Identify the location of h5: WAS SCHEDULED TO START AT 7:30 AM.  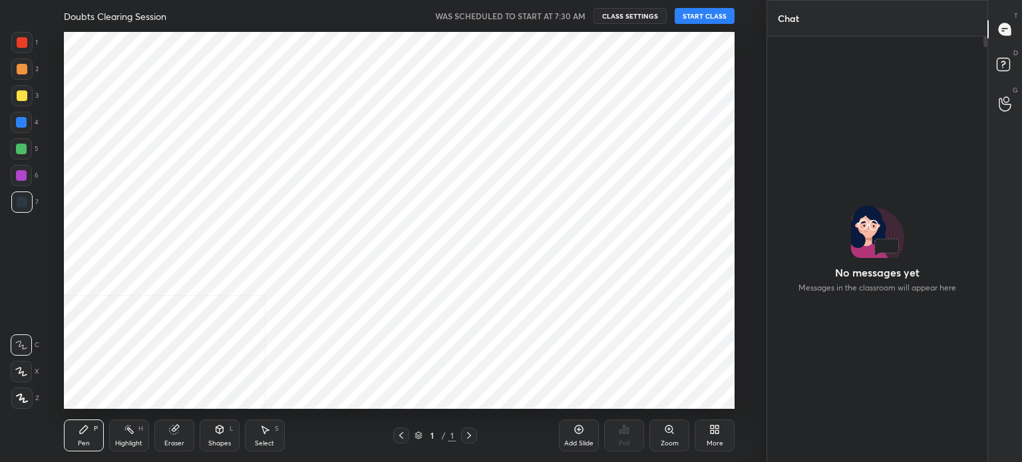
(510, 16).